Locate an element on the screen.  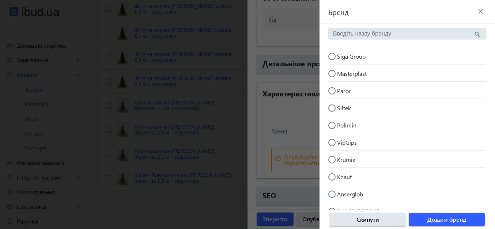
mat-icon: close is located at coordinates (481, 11).